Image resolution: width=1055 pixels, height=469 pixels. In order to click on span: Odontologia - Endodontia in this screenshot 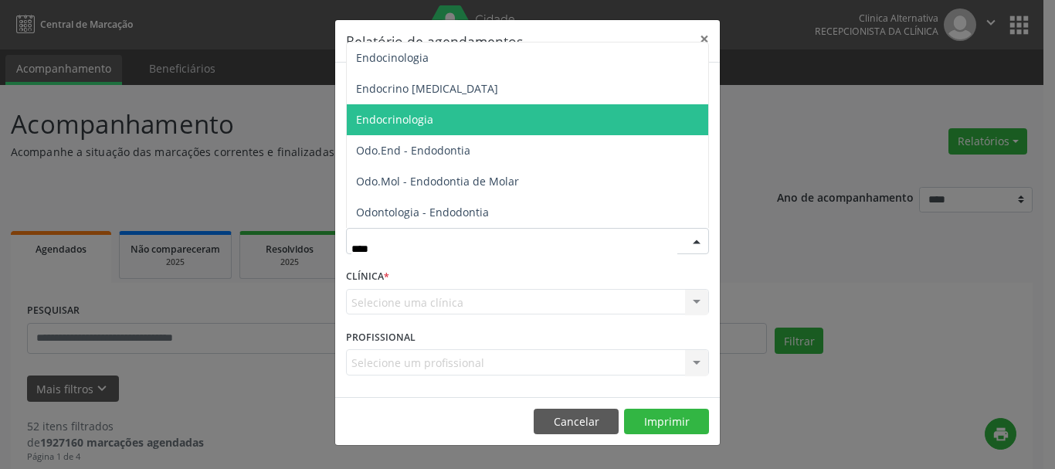, I will do `click(422, 212)`.